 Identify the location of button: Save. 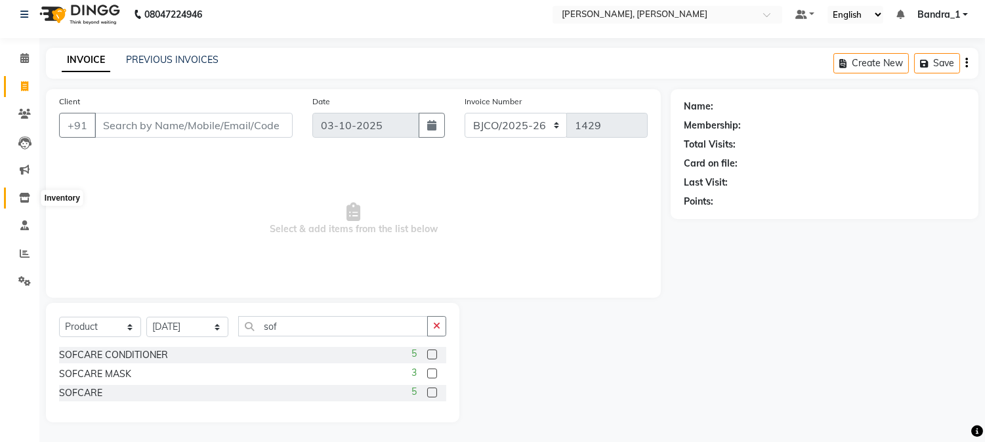
(937, 63).